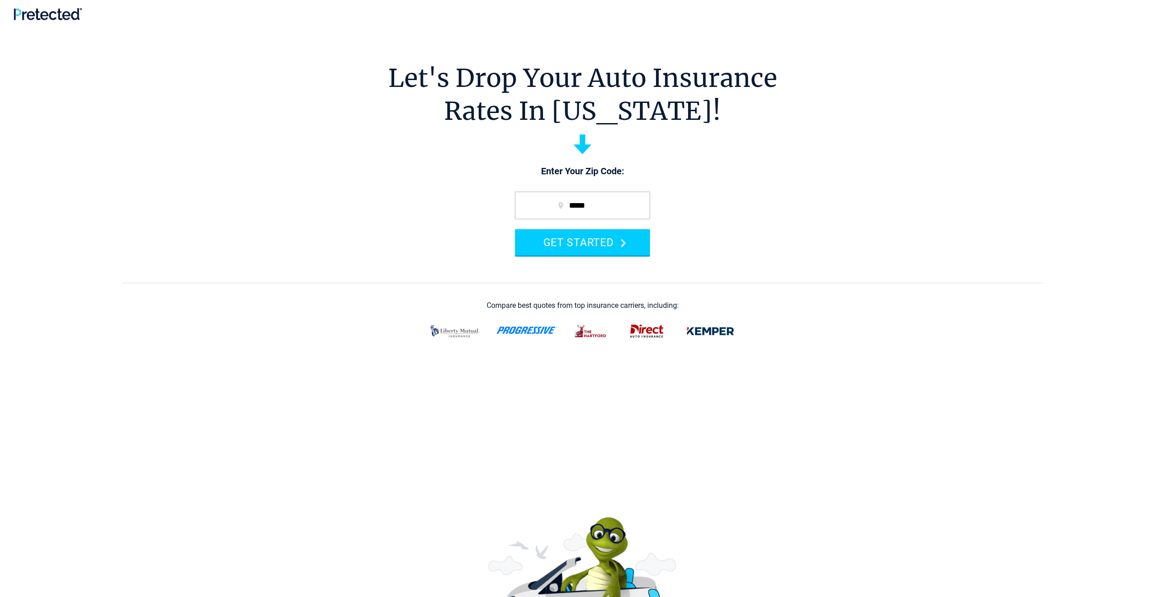 Image resolution: width=1165 pixels, height=597 pixels. I want to click on img: Pretected Logo, so click(48, 14).